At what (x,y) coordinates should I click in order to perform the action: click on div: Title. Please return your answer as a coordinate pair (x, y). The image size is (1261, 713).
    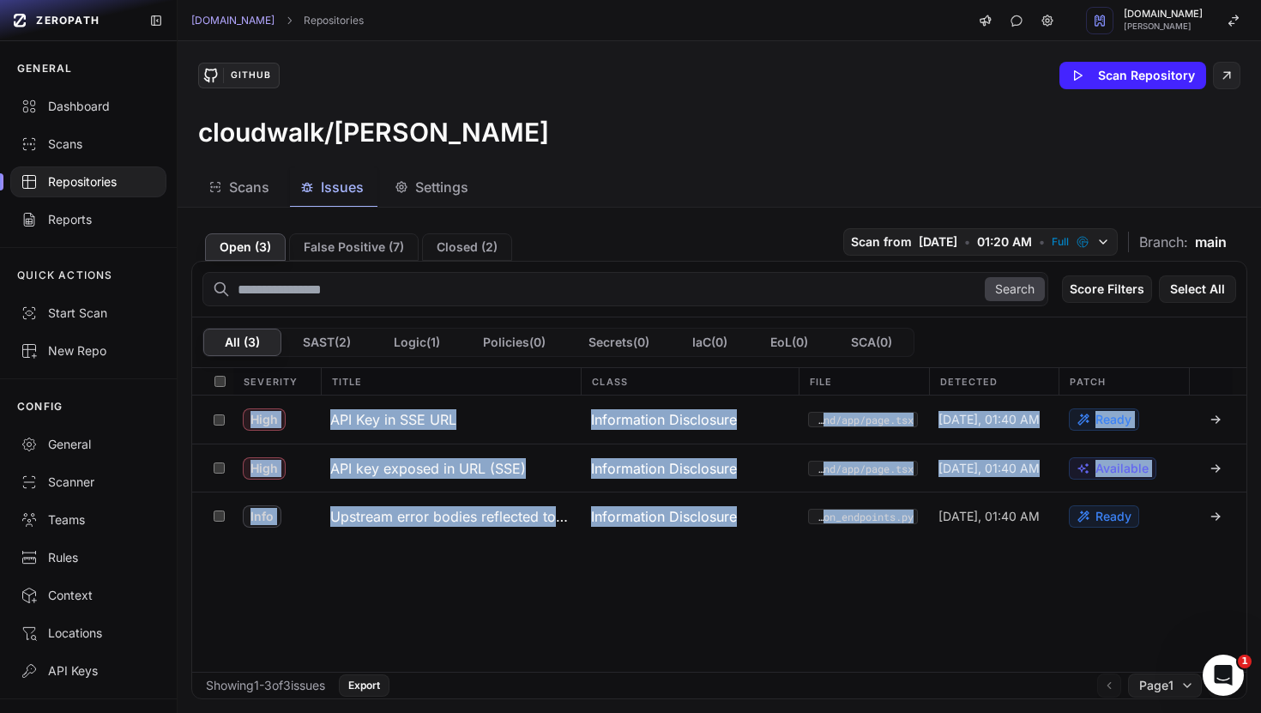
    Looking at the image, I should click on (451, 381).